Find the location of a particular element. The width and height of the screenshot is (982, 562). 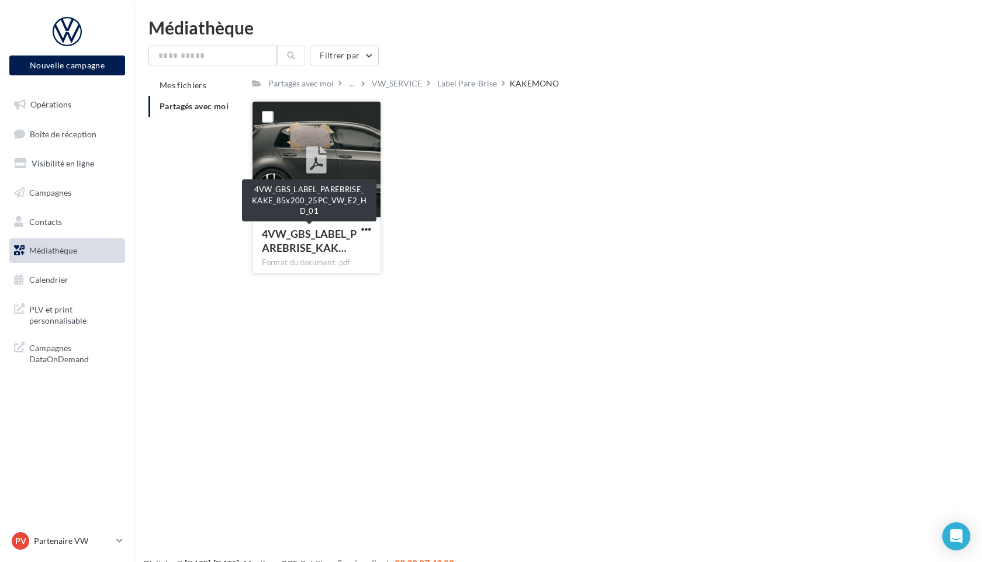

a: Campagnes DataOnDemand is located at coordinates (67, 352).